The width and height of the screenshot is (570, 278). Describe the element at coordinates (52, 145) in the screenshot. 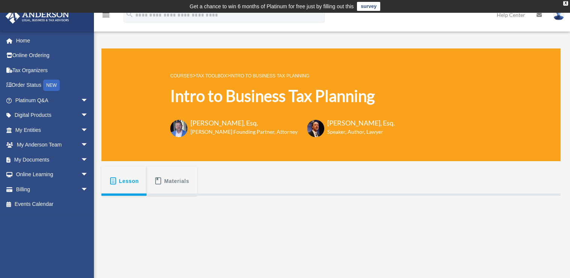

I see `a: My Anderson Teamarrow_drop_down` at that location.